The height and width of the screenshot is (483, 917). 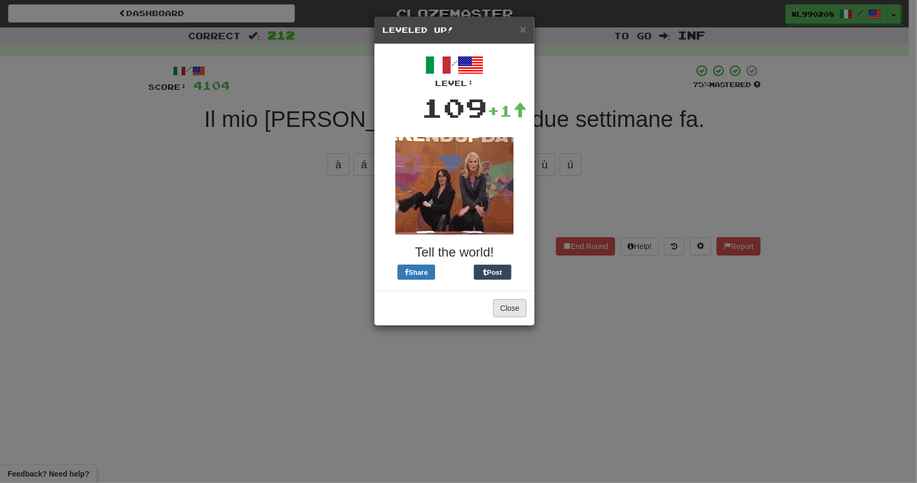 I want to click on h3: Tell the world!, so click(x=455, y=252).